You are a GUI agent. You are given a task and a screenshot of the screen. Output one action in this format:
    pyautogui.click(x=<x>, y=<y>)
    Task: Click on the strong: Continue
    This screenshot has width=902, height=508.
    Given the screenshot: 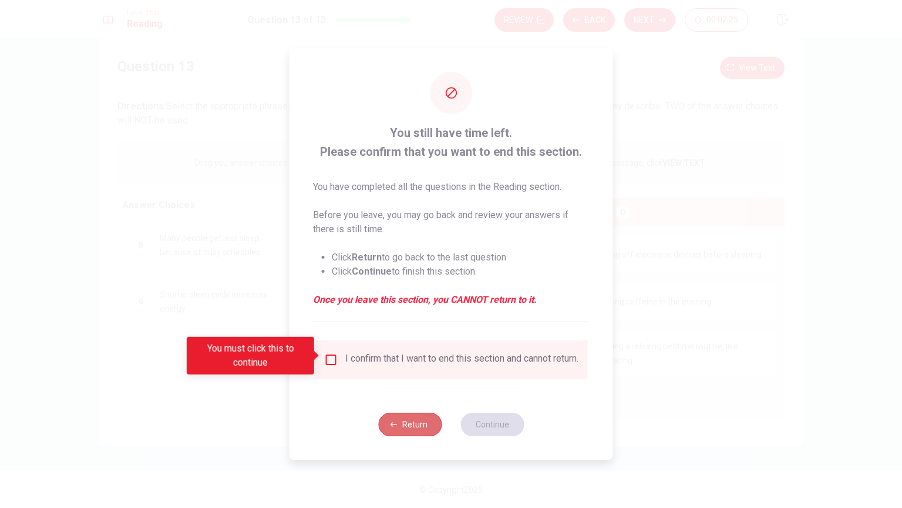 What is the action you would take?
    pyautogui.click(x=372, y=271)
    